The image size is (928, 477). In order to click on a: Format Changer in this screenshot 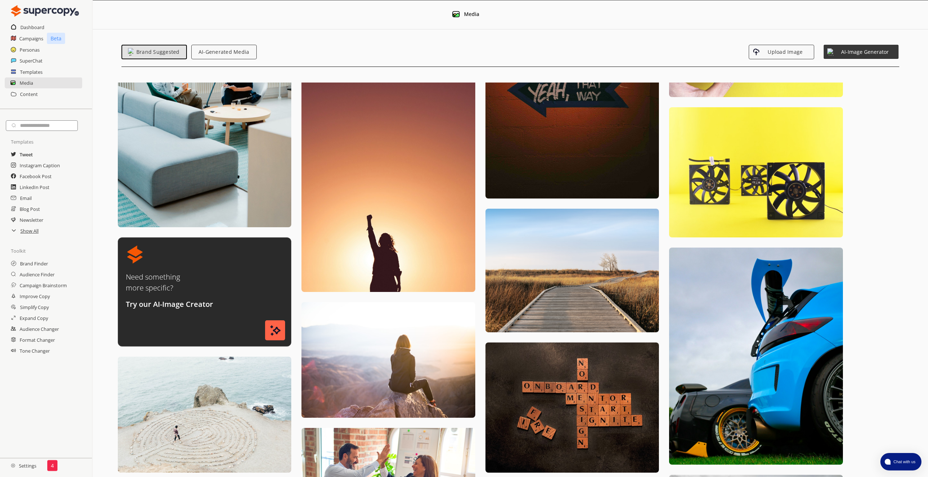, I will do `click(37, 340)`.